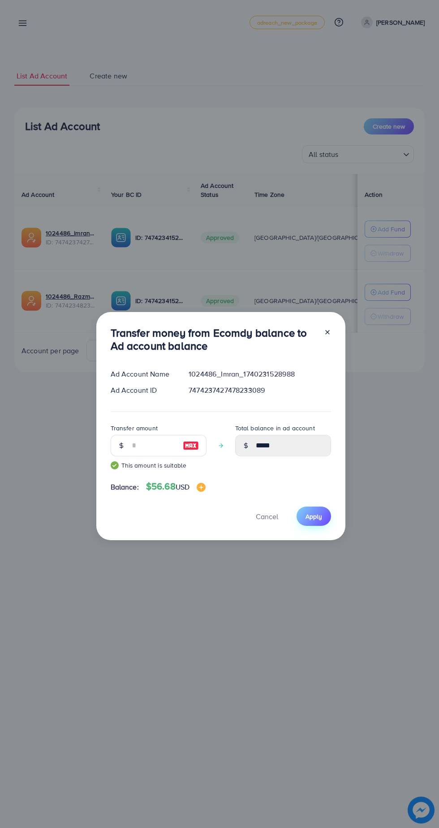 Image resolution: width=439 pixels, height=828 pixels. I want to click on button: Apply, so click(314, 516).